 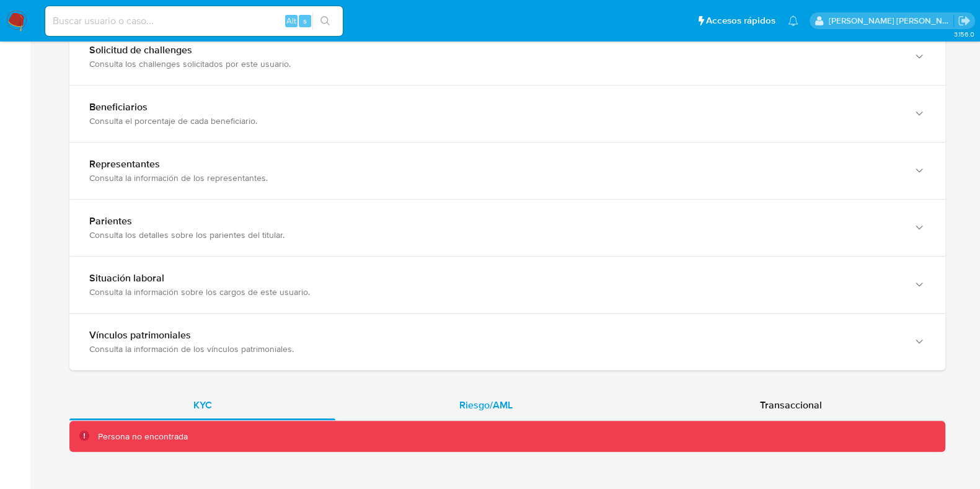 I want to click on span: 3.156.0, so click(x=963, y=34).